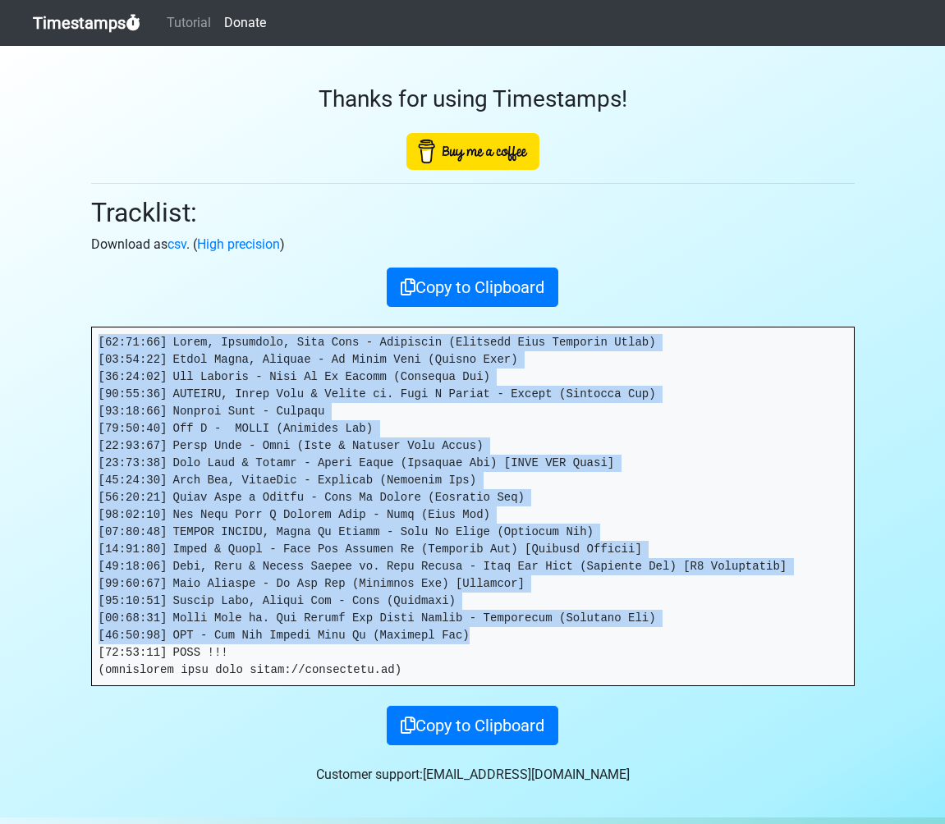 This screenshot has height=824, width=945. What do you see at coordinates (177, 244) in the screenshot?
I see `a: csv` at bounding box center [177, 244].